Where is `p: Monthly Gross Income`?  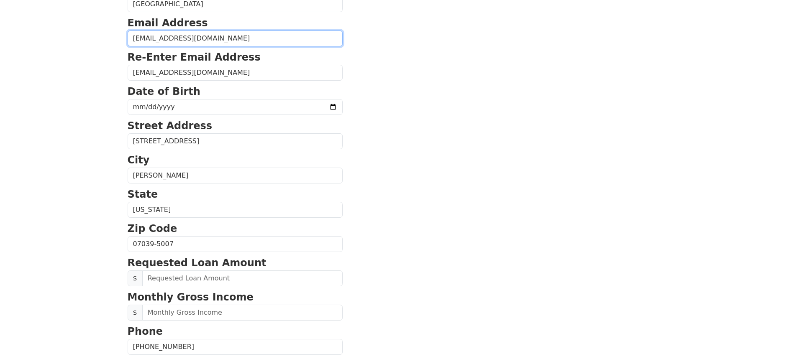
p: Monthly Gross Income is located at coordinates (235, 297).